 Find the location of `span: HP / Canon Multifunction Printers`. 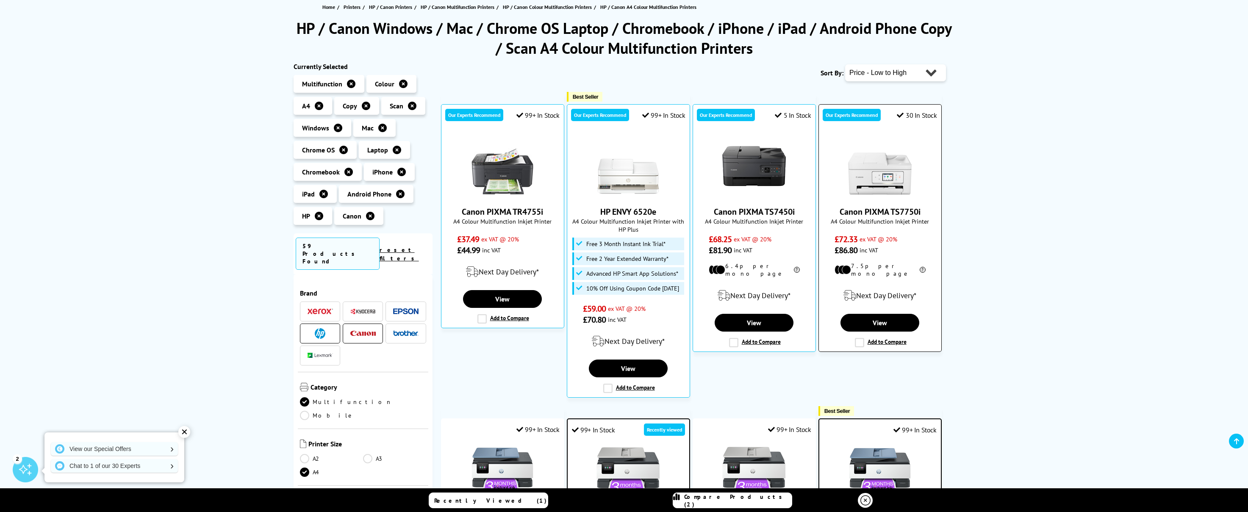

span: HP / Canon Multifunction Printers is located at coordinates (458, 7).